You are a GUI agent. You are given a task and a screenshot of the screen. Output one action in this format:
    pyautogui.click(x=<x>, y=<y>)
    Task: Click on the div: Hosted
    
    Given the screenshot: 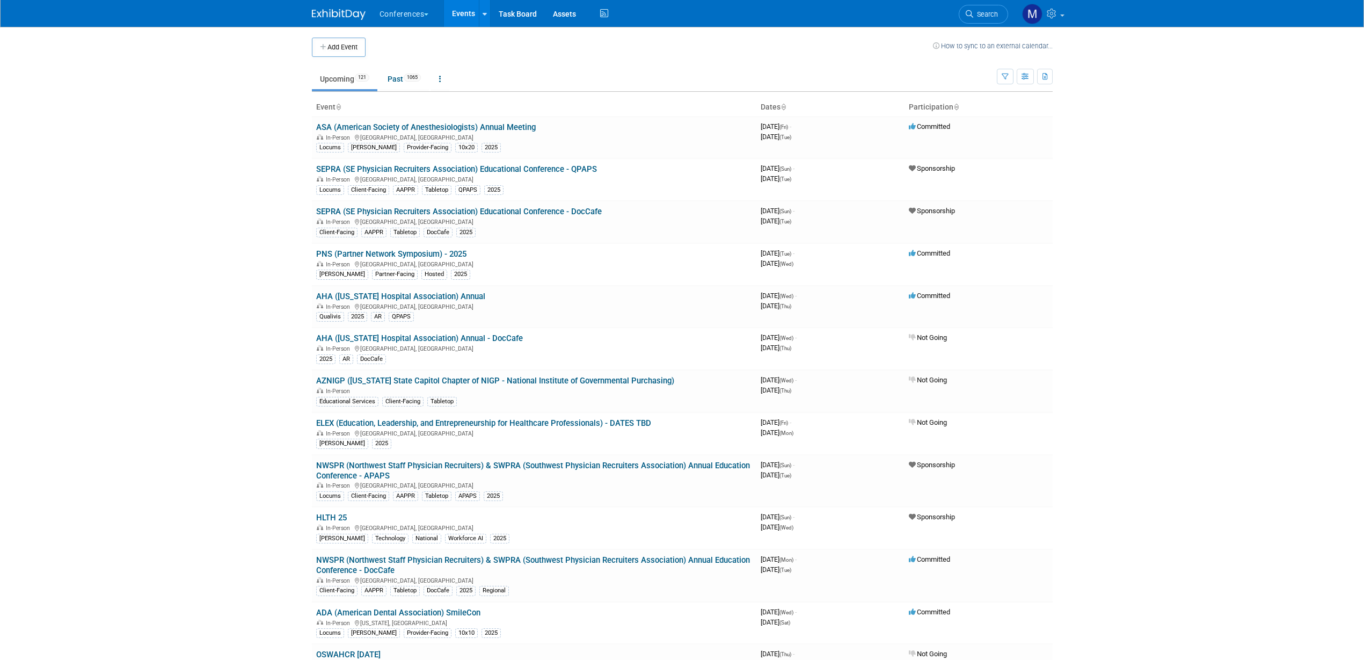 What is the action you would take?
    pyautogui.click(x=434, y=274)
    